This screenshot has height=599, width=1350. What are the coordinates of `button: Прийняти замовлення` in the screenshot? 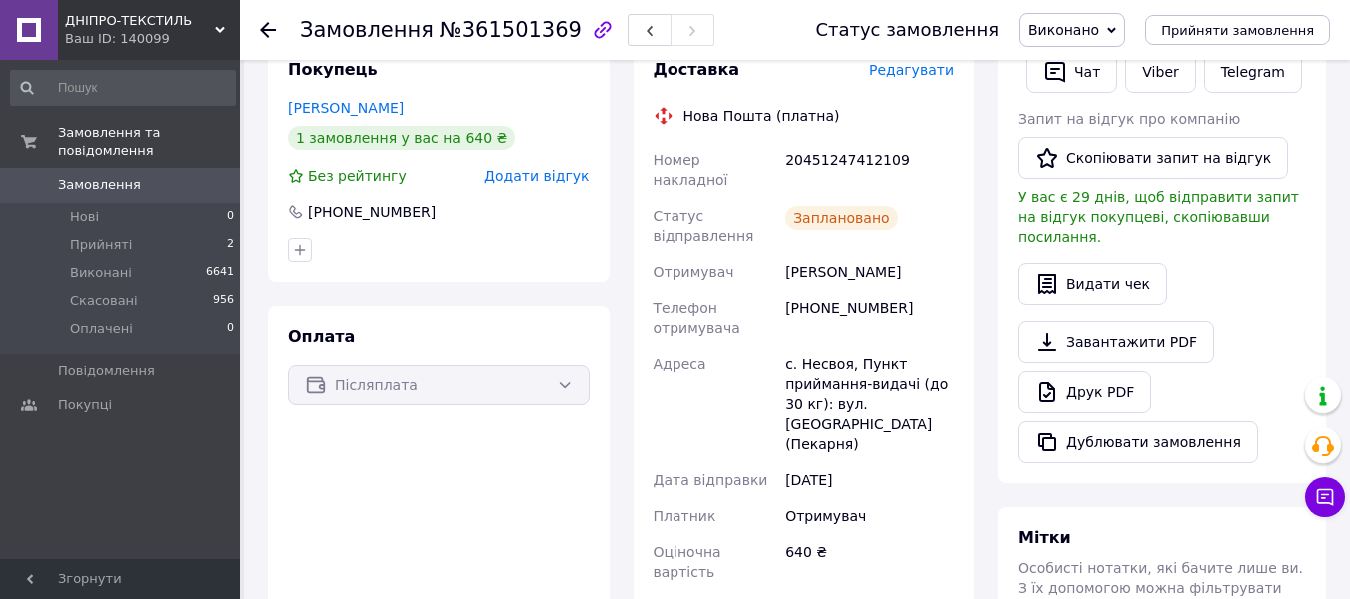 It's located at (1237, 30).